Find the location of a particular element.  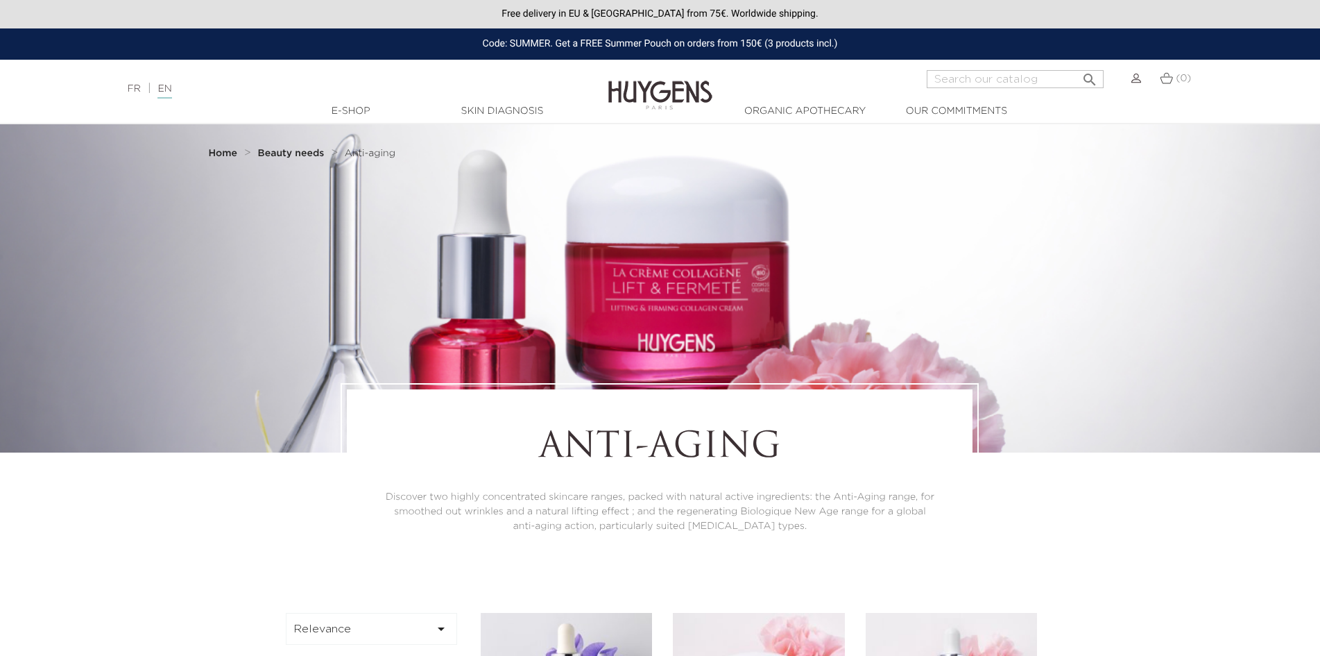

a: Beauty needs is located at coordinates (293, 153).